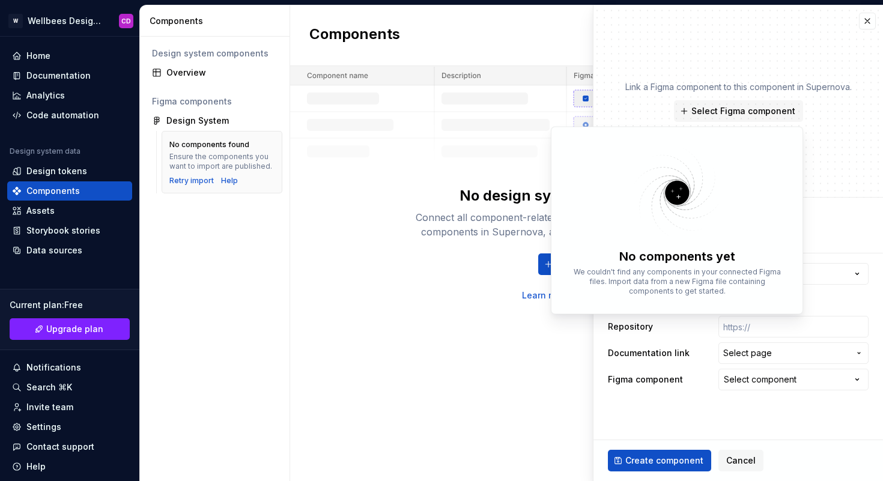 This screenshot has height=481, width=883. What do you see at coordinates (70, 305) in the screenshot?
I see `div: Current plan : Free` at bounding box center [70, 305].